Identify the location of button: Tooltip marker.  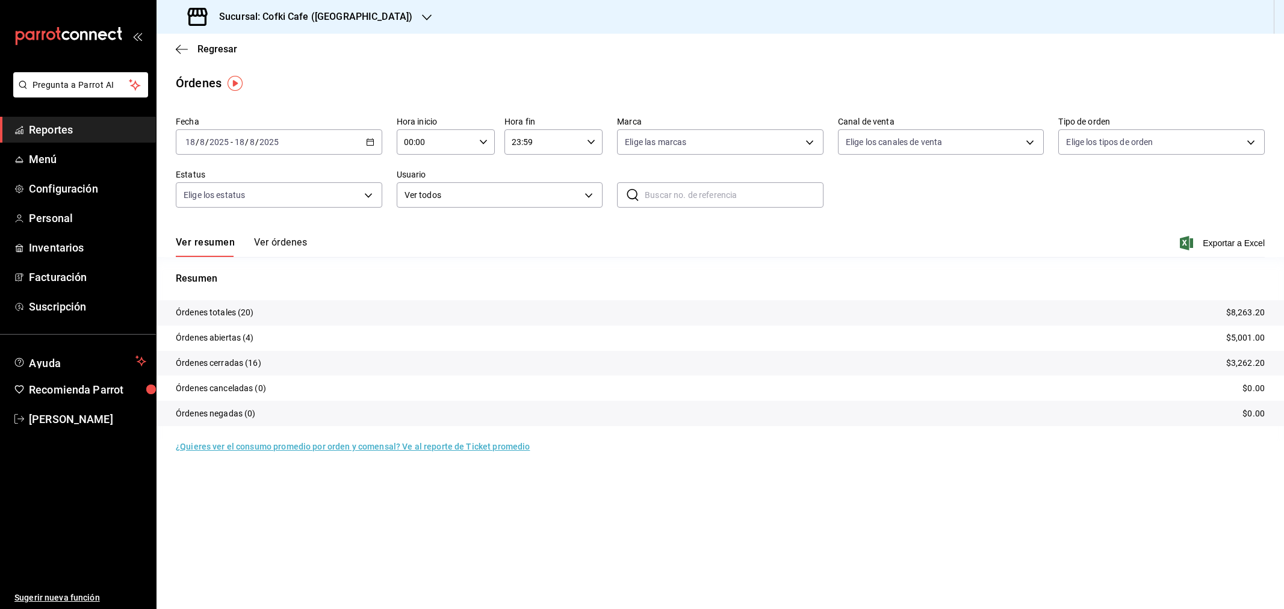
(235, 83).